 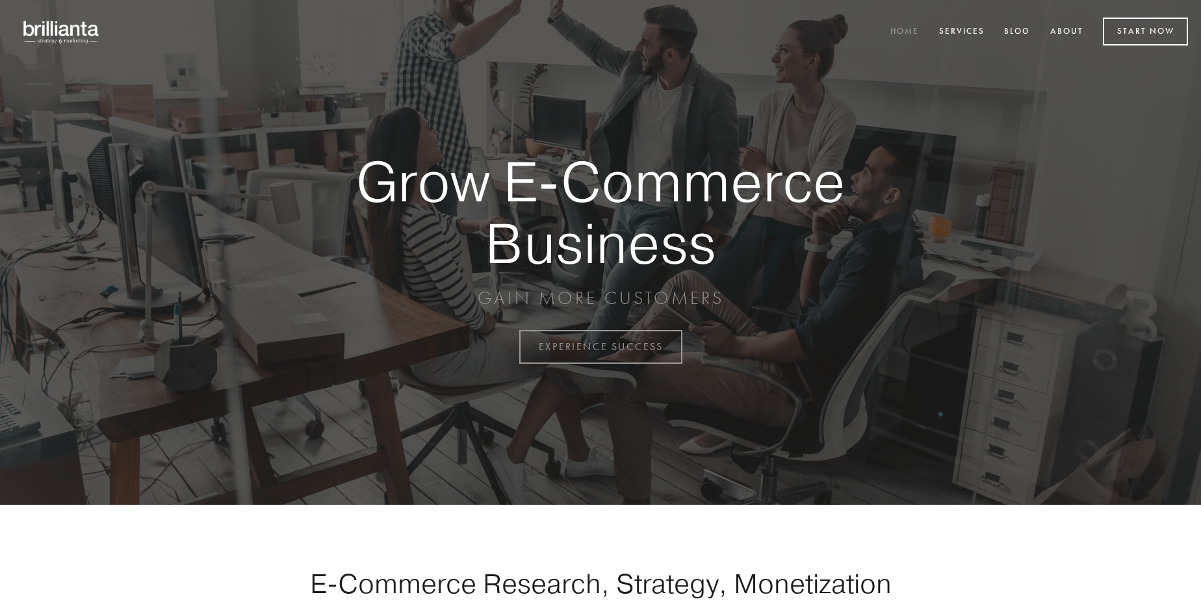 I want to click on p: GAIN MORE CUSTOMERS, so click(x=600, y=298).